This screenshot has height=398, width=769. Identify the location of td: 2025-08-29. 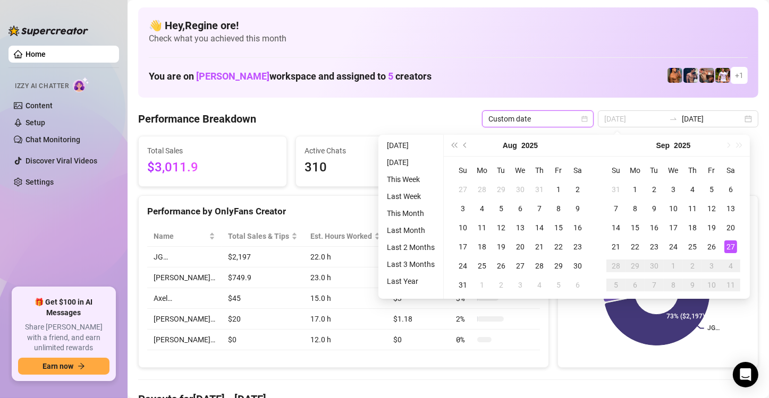
(558, 266).